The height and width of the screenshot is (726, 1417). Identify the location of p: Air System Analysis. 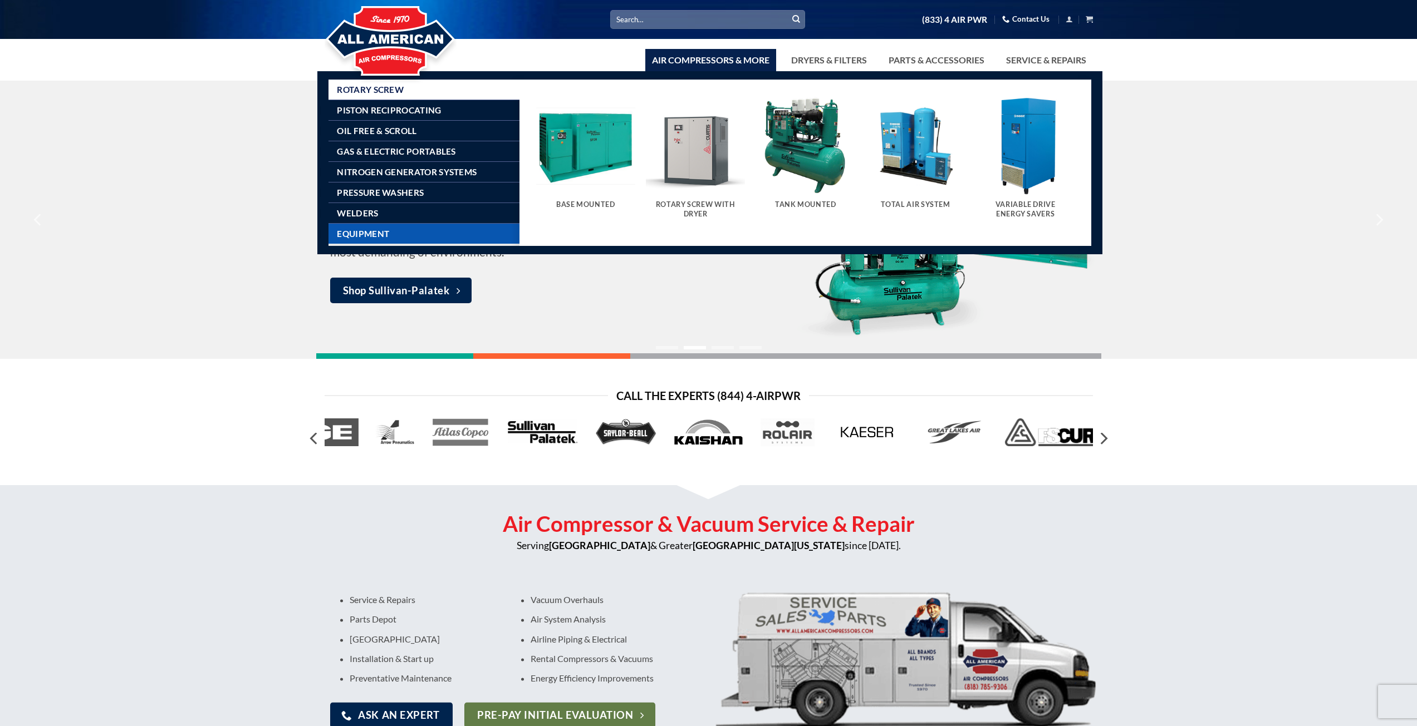
(639, 620).